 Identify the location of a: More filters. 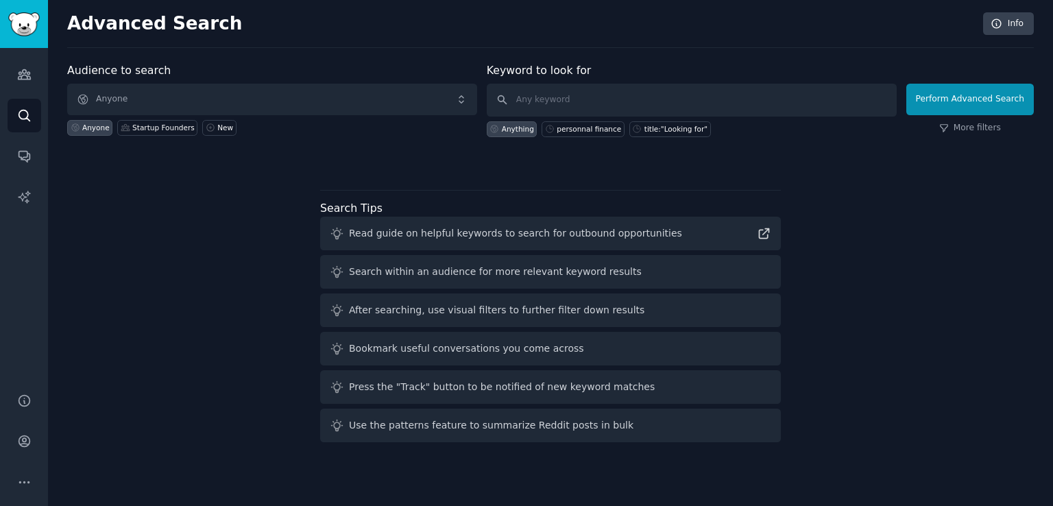
(970, 128).